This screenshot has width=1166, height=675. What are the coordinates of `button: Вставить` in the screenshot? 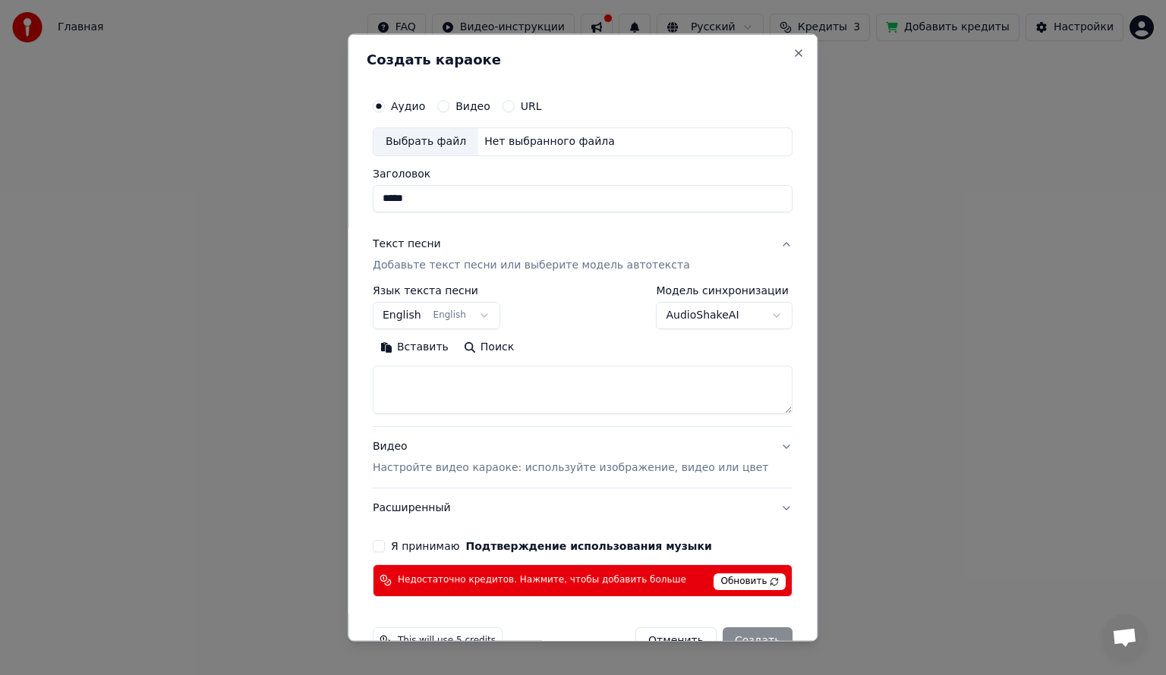 It's located at (414, 347).